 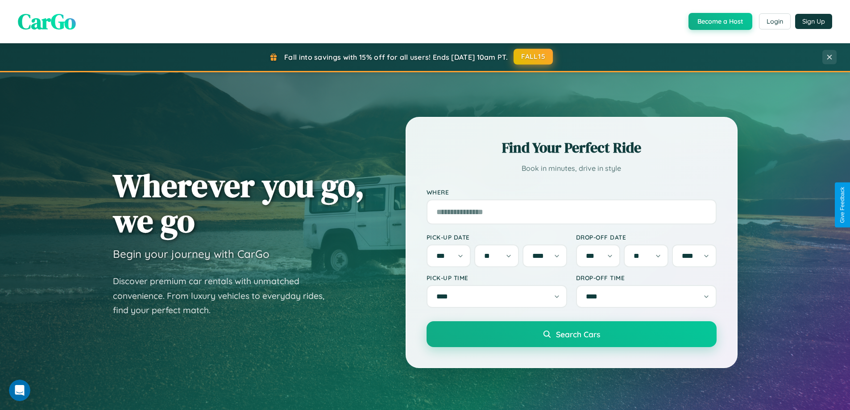 What do you see at coordinates (191, 254) in the screenshot?
I see `h3: Begin your journey with CarGo` at bounding box center [191, 254].